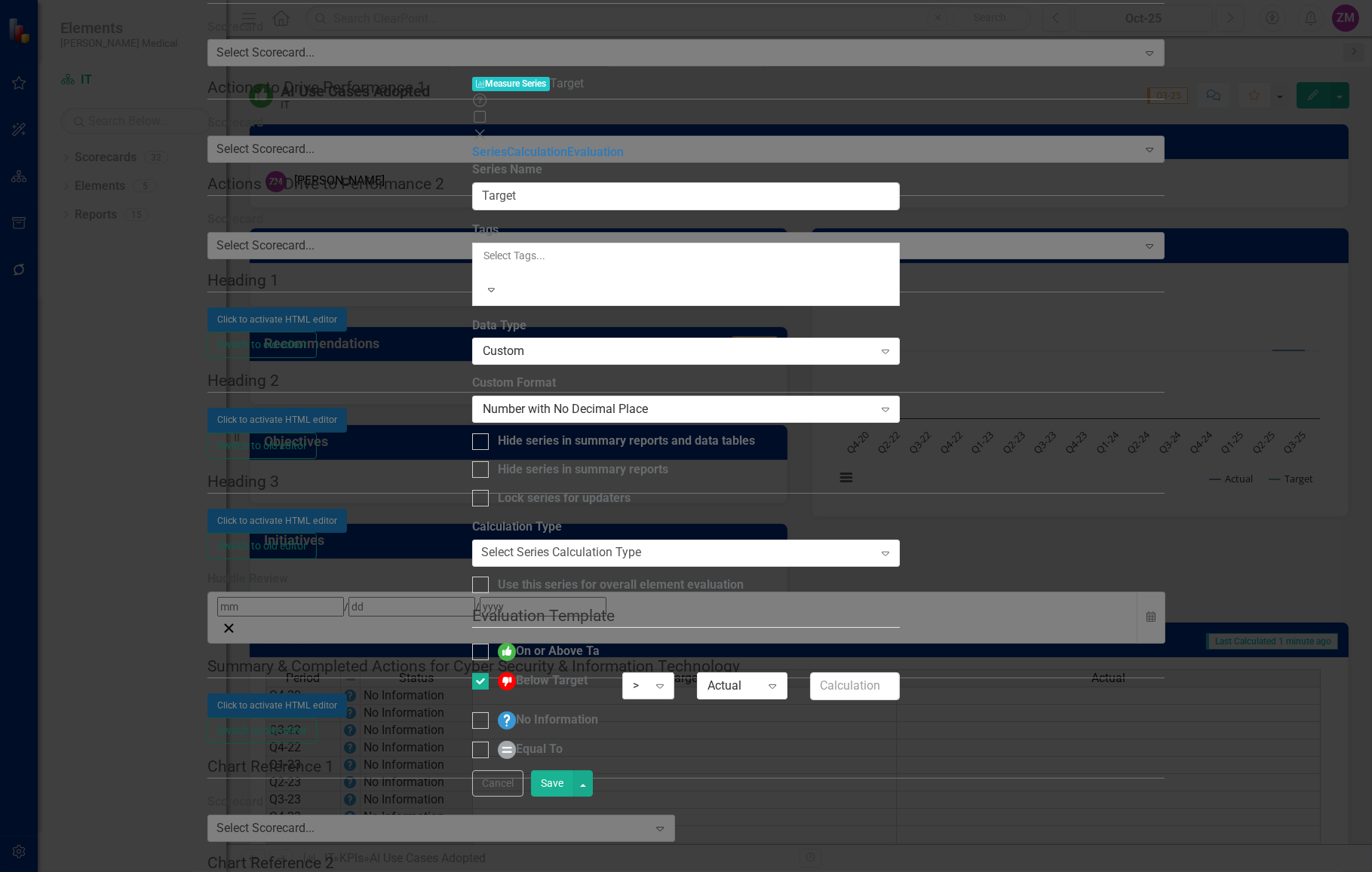 The width and height of the screenshot is (1372, 872). What do you see at coordinates (507, 652) in the screenshot?
I see `img: On or Above Target` at bounding box center [507, 652].